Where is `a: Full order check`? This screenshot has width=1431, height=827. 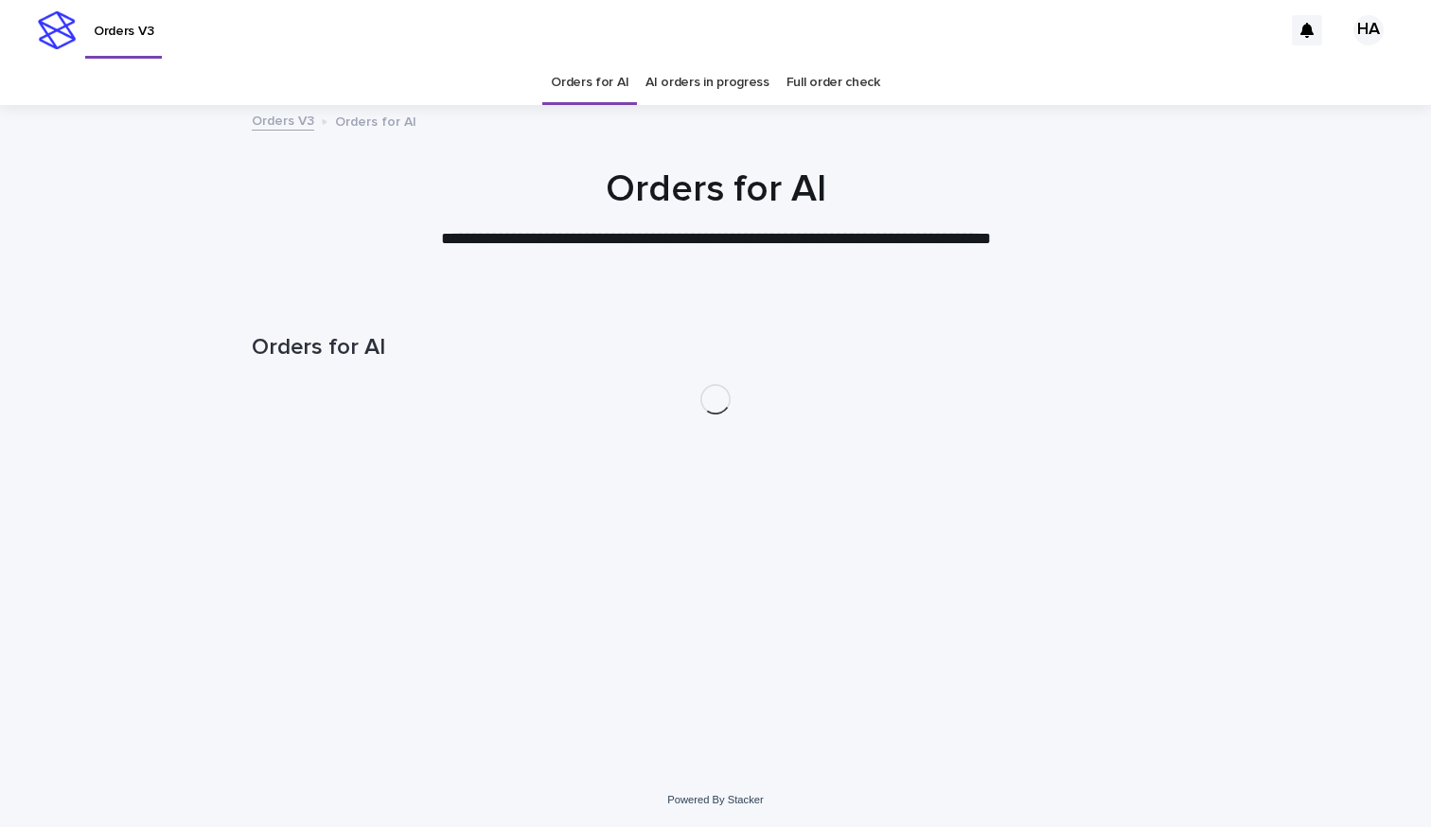
a: Full order check is located at coordinates (833, 82).